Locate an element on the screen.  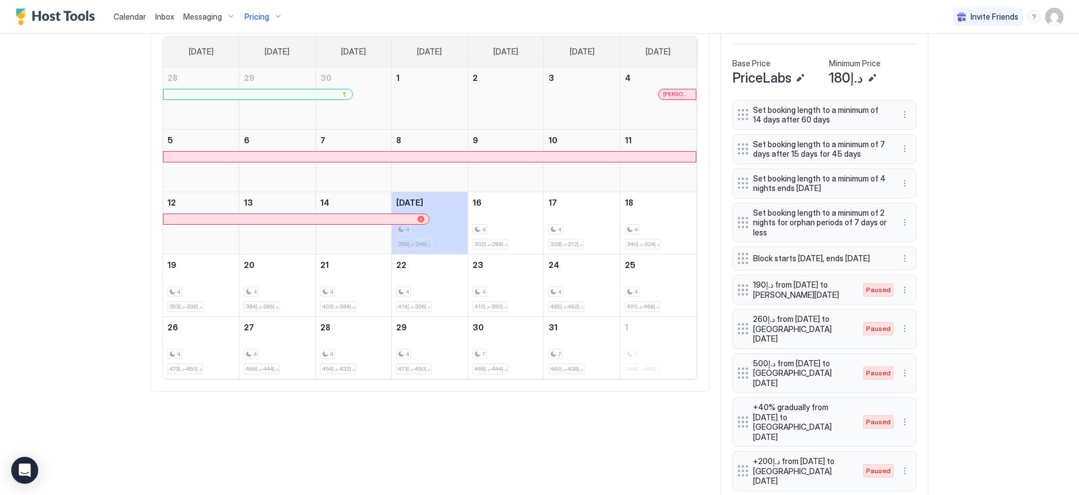
a: September 29, 2025 is located at coordinates (277, 78).